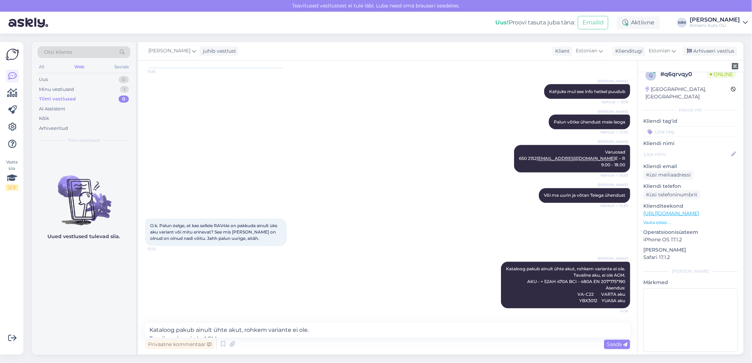  What do you see at coordinates (587, 91) in the screenshot?
I see `span: Kahjuks mul see info hetkel puudub` at bounding box center [587, 91].